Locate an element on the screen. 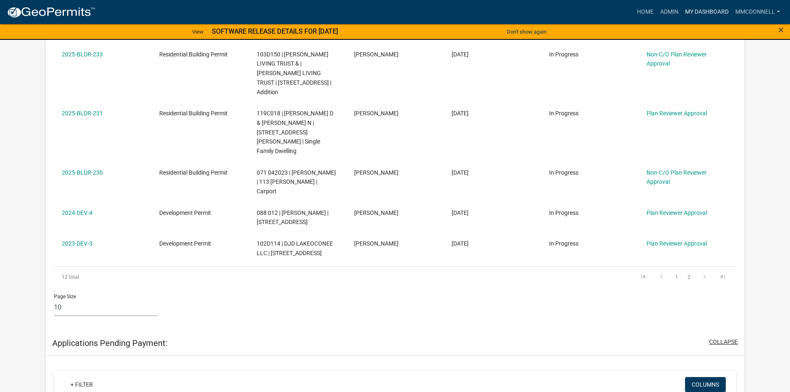 The width and height of the screenshot is (790, 392). span: 088 012 | Fausto Bautista C. | 181 Pine Street is located at coordinates (292, 217).